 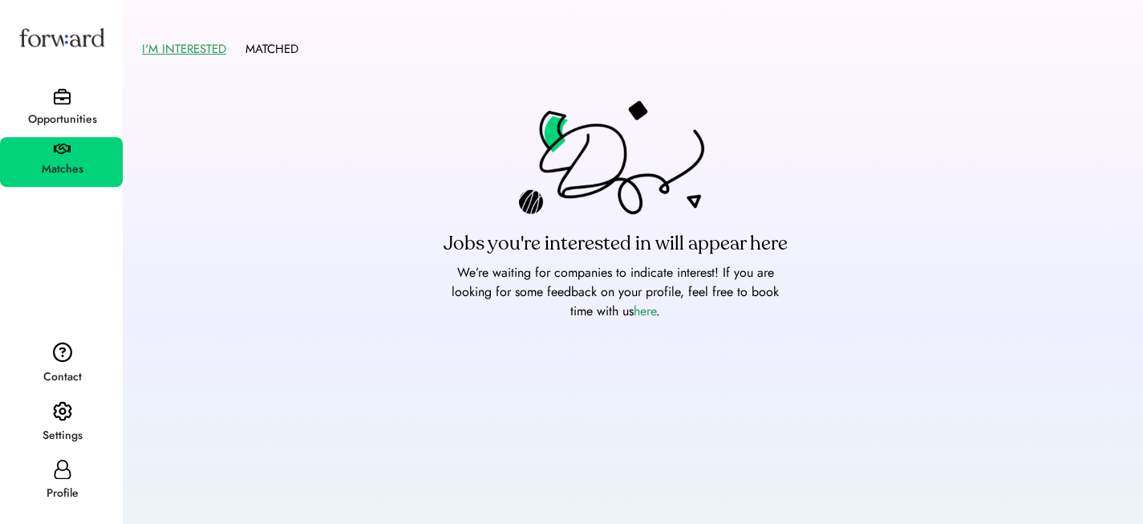 I want to click on div: Matches, so click(x=62, y=169).